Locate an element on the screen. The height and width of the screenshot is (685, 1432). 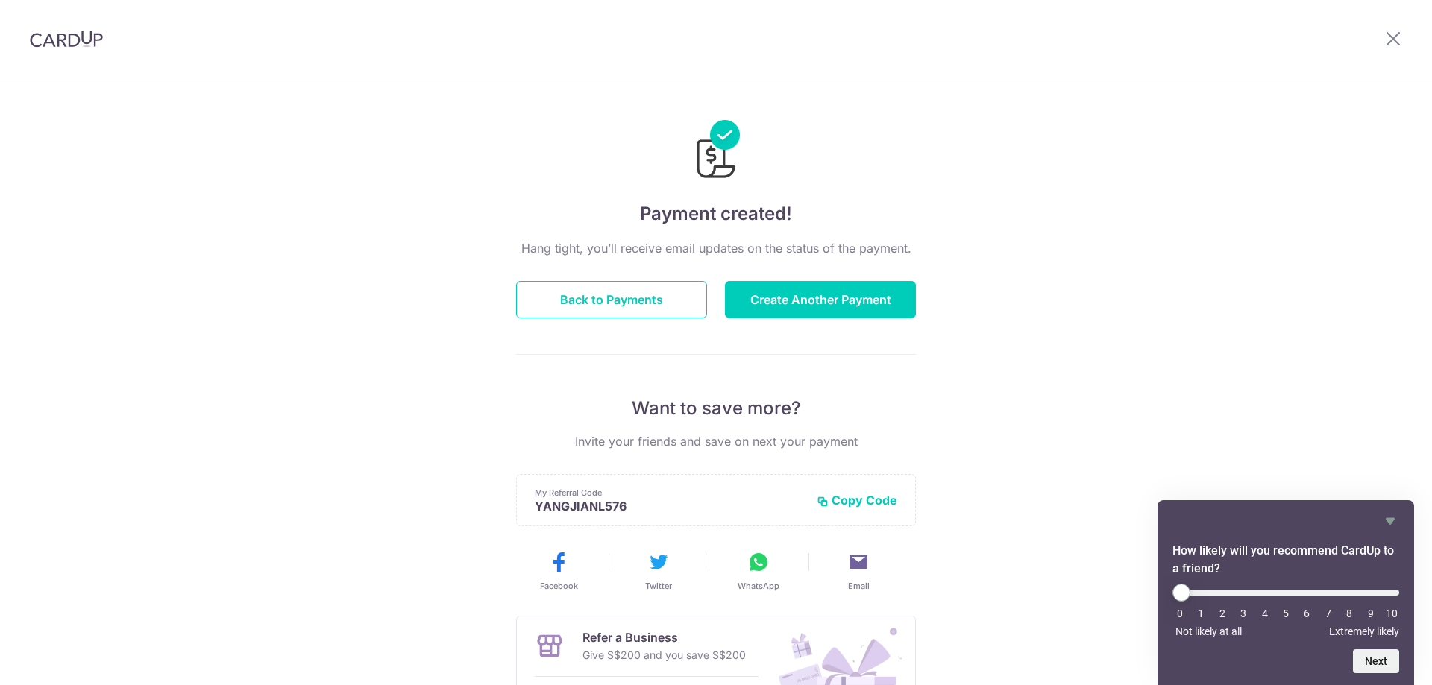
h4: Payment created! is located at coordinates (716, 214).